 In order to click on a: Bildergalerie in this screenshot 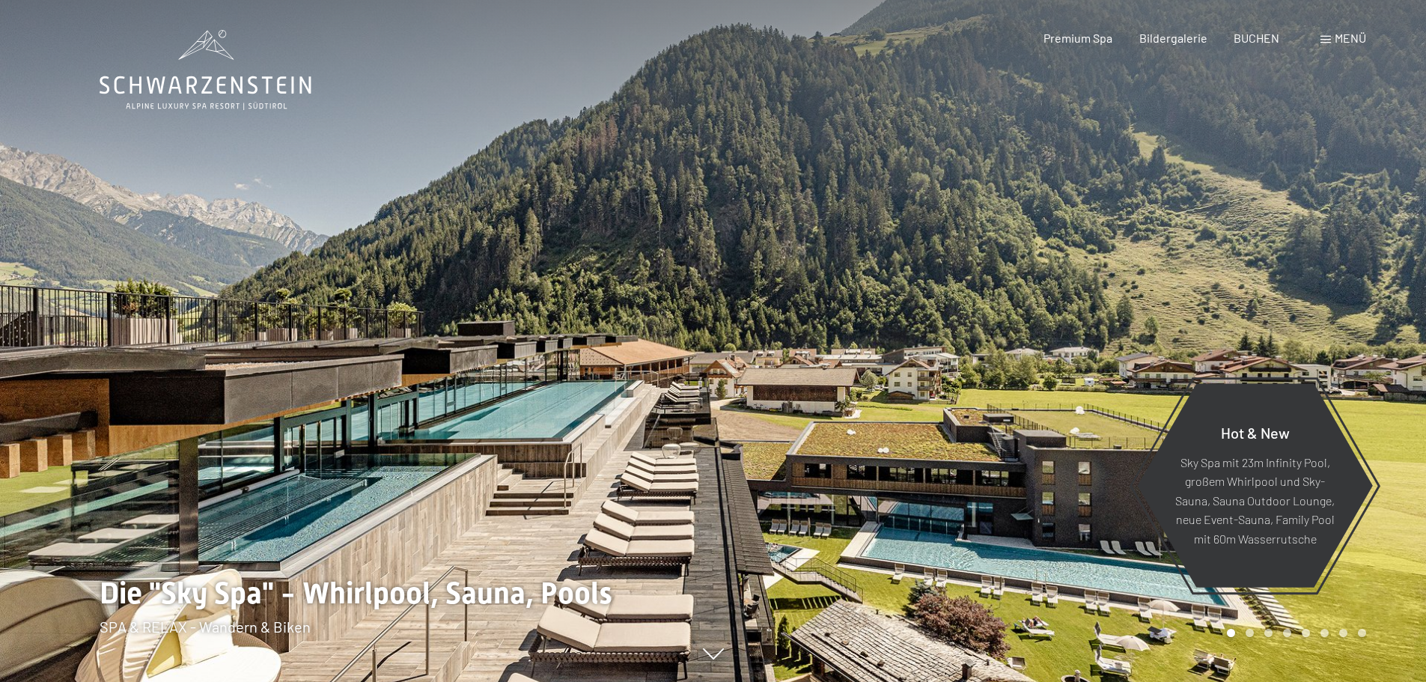, I will do `click(1173, 37)`.